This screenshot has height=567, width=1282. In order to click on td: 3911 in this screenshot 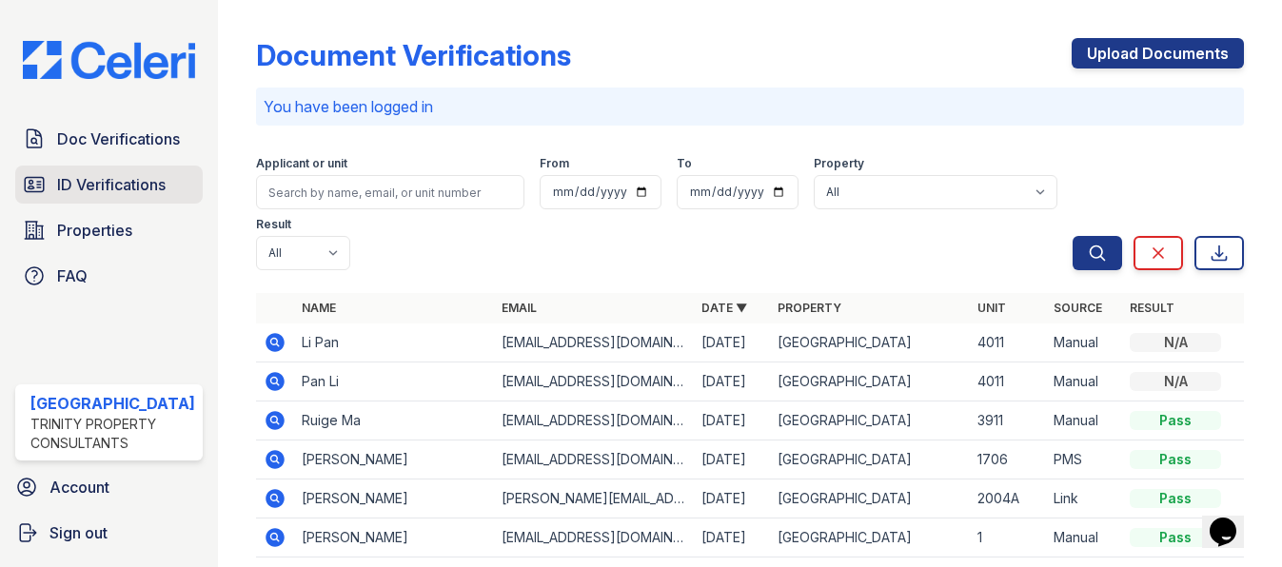, I will do `click(1008, 421)`.